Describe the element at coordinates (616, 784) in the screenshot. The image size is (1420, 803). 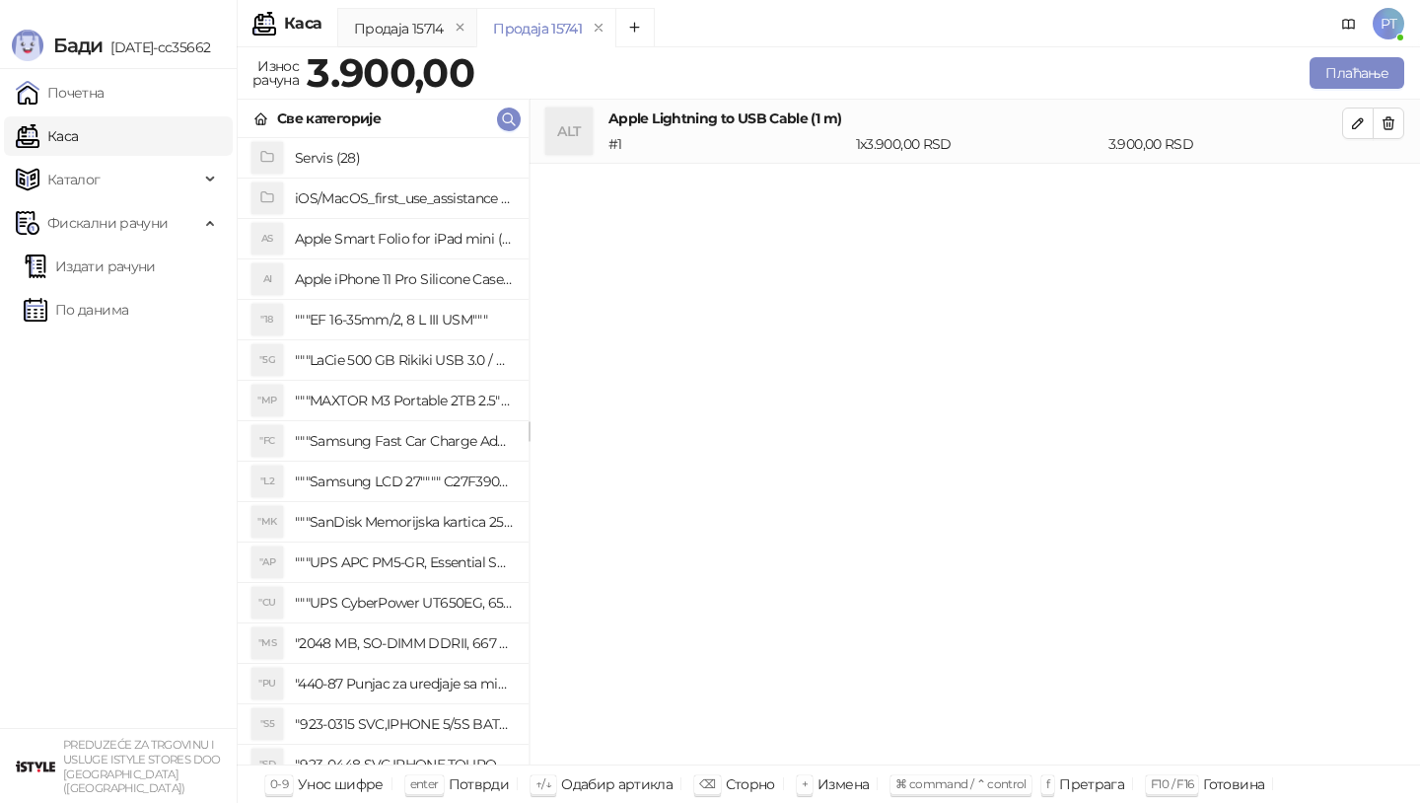
I see `div: Одабир артикла` at that location.